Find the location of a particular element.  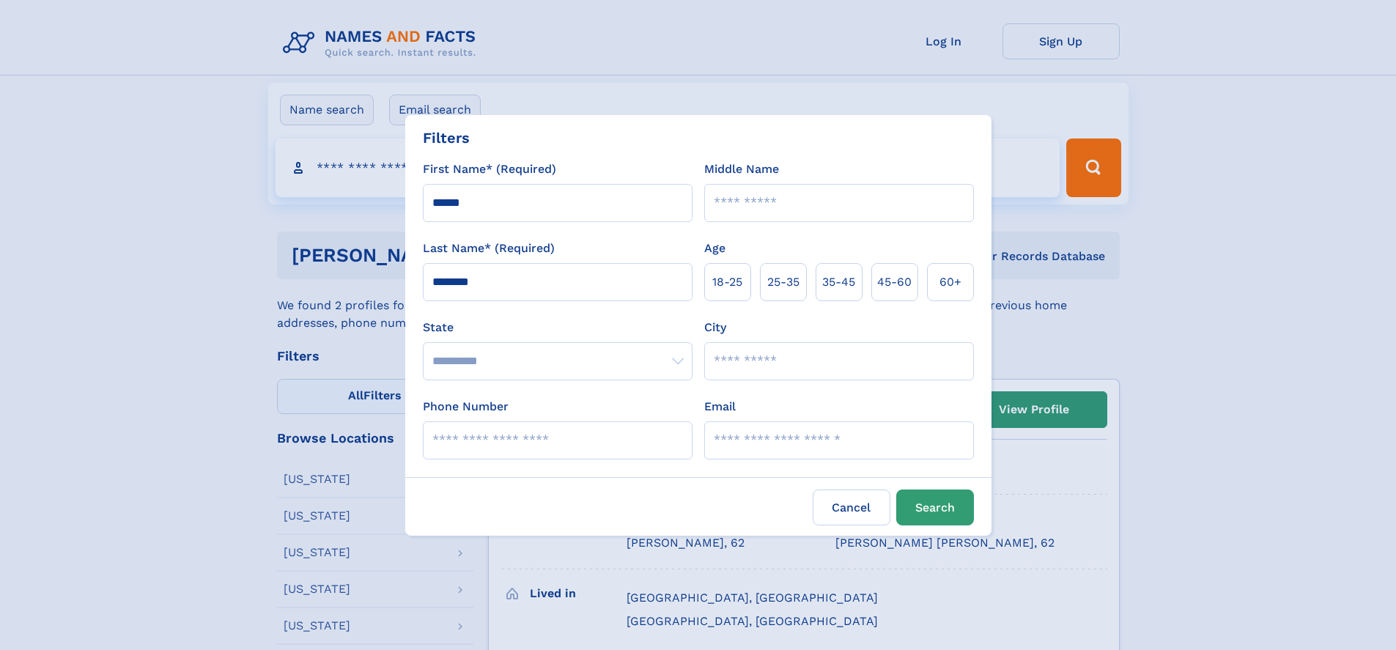

button: Search is located at coordinates (935, 507).